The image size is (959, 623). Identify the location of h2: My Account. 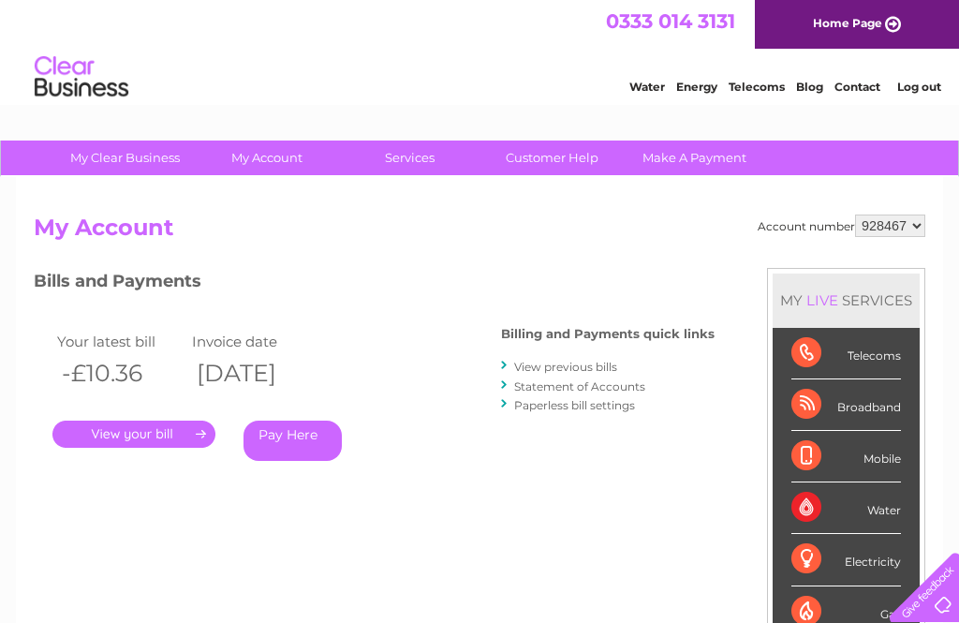
(480, 232).